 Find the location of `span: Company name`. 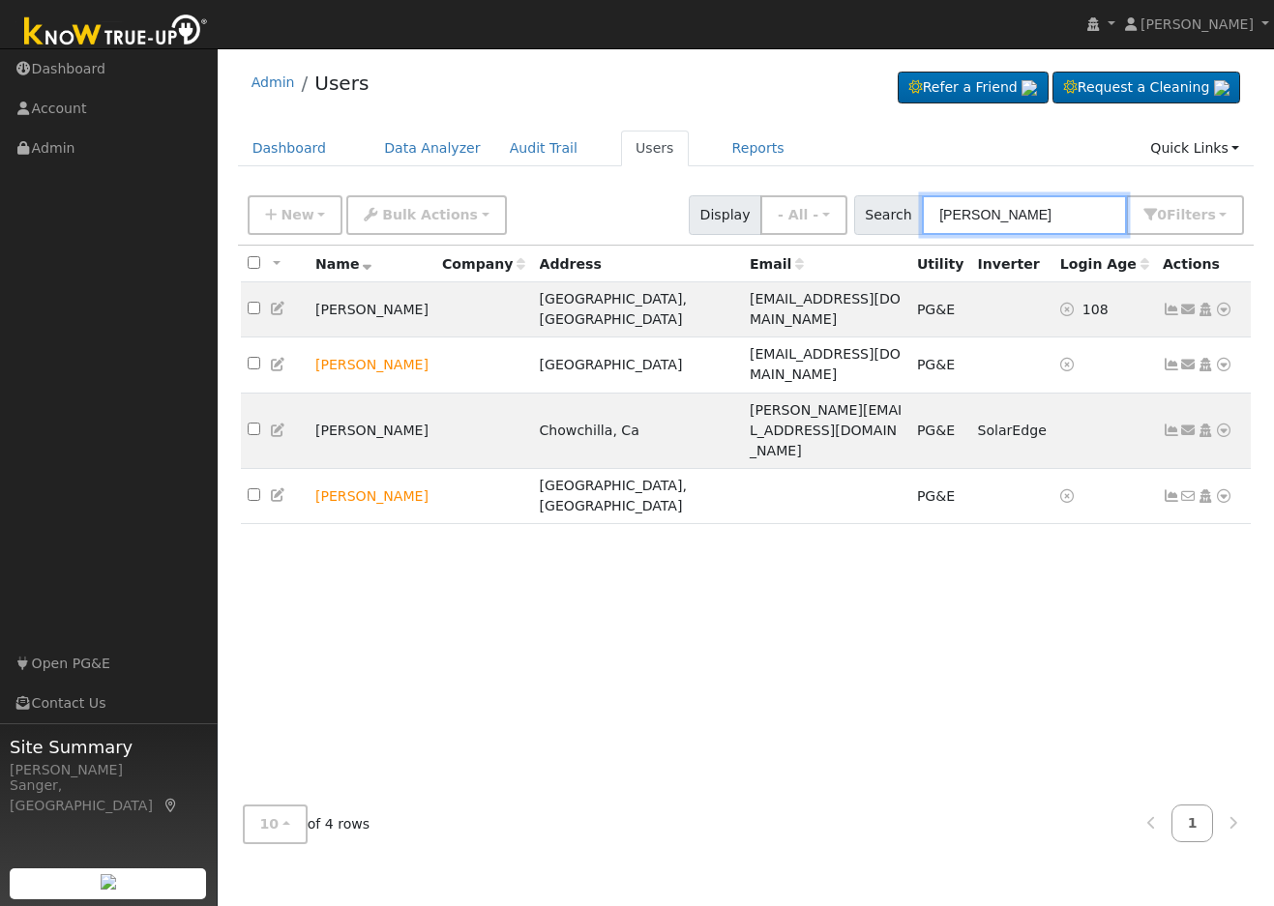

span: Company name is located at coordinates (484, 264).